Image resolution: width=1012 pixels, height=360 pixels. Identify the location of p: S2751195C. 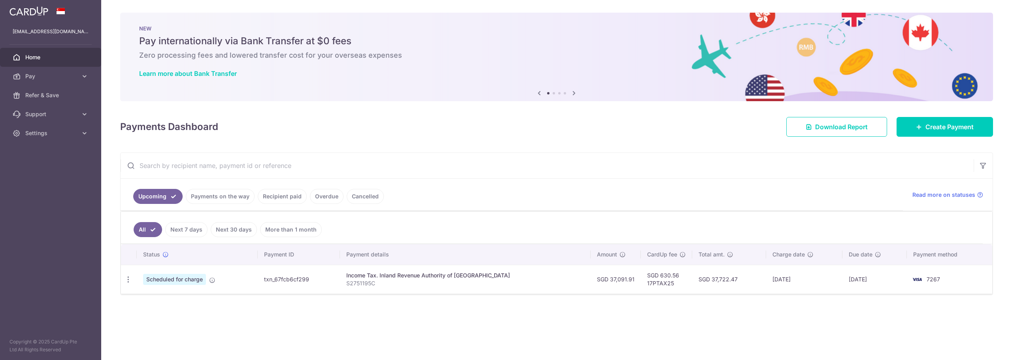
(465, 284).